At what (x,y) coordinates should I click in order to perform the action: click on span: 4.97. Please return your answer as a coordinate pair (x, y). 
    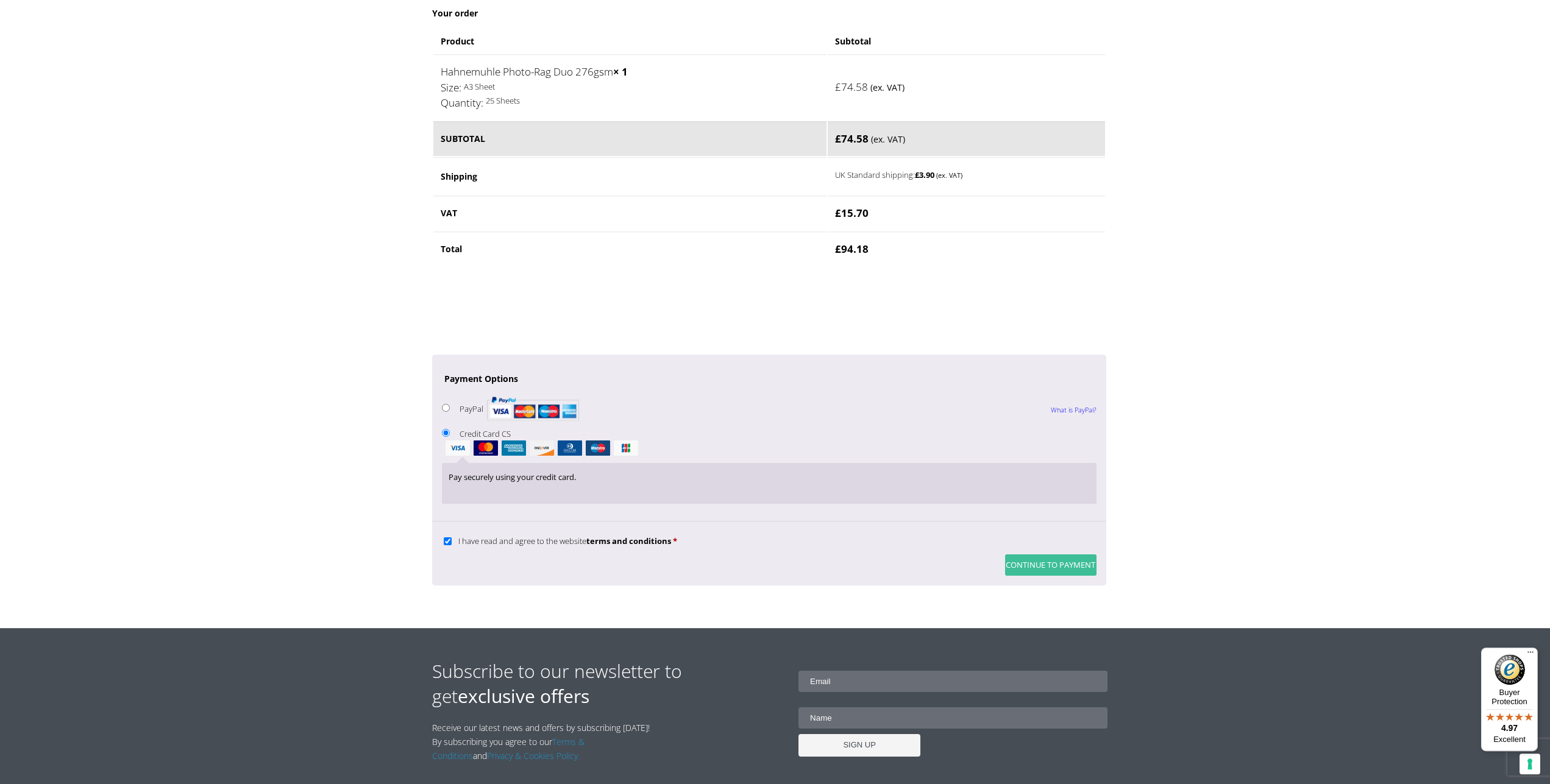
    Looking at the image, I should click on (1509, 728).